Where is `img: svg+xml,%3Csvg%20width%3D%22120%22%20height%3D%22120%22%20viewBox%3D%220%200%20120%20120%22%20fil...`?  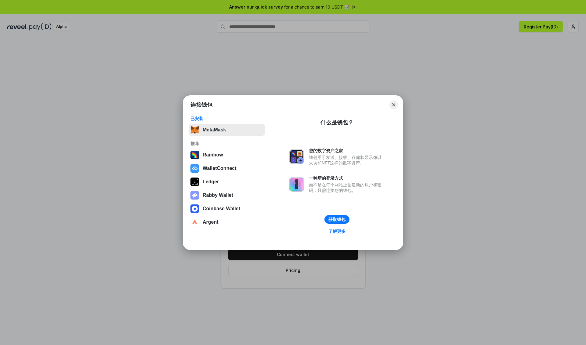
img: svg+xml,%3Csvg%20width%3D%22120%22%20height%3D%22120%22%20viewBox%3D%220%200%20120%20120%22%20fil... is located at coordinates (195, 155).